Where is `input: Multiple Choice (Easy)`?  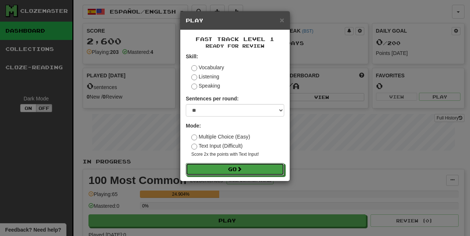 input: Multiple Choice (Easy) is located at coordinates (194, 138).